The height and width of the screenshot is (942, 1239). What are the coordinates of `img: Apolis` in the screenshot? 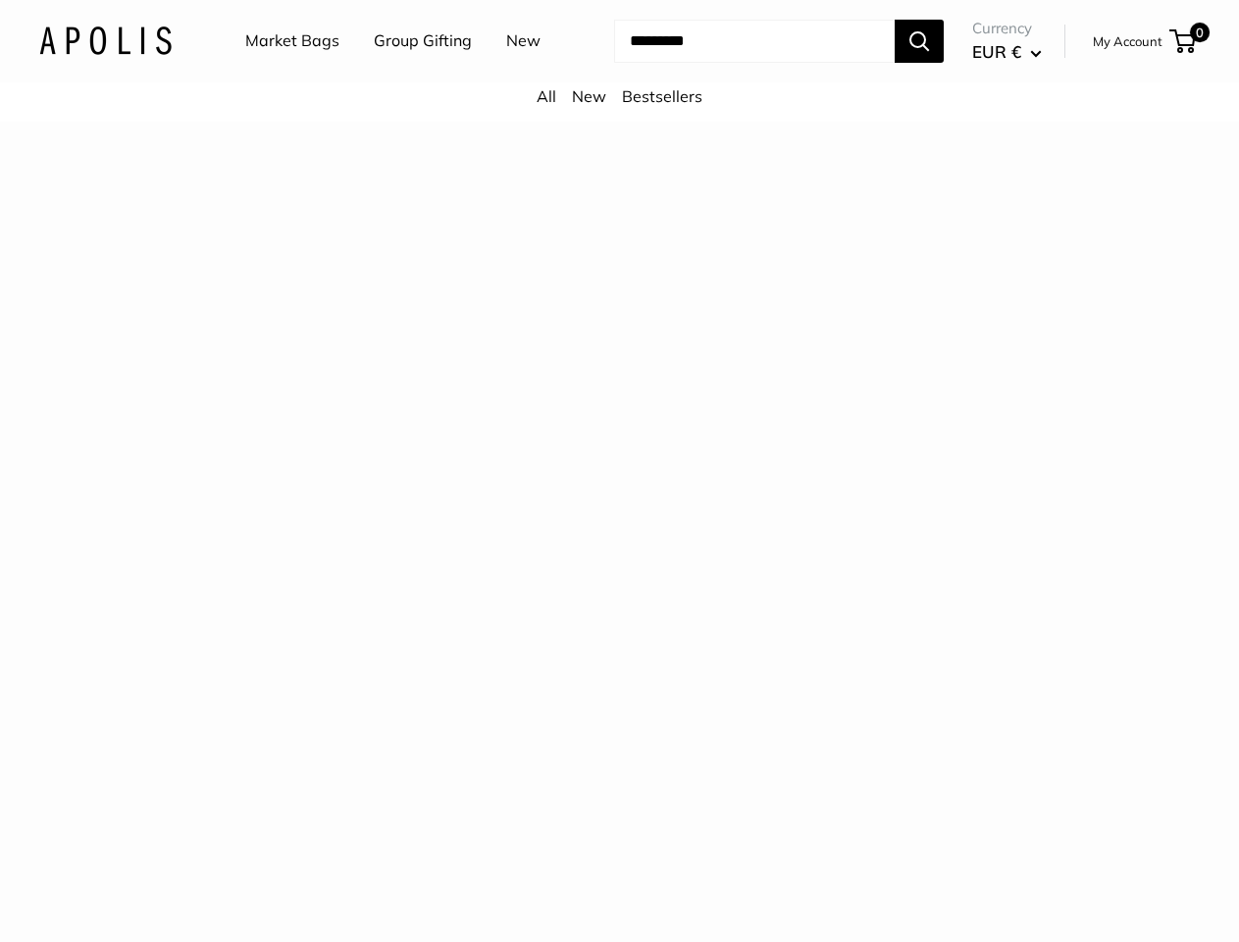 It's located at (105, 40).